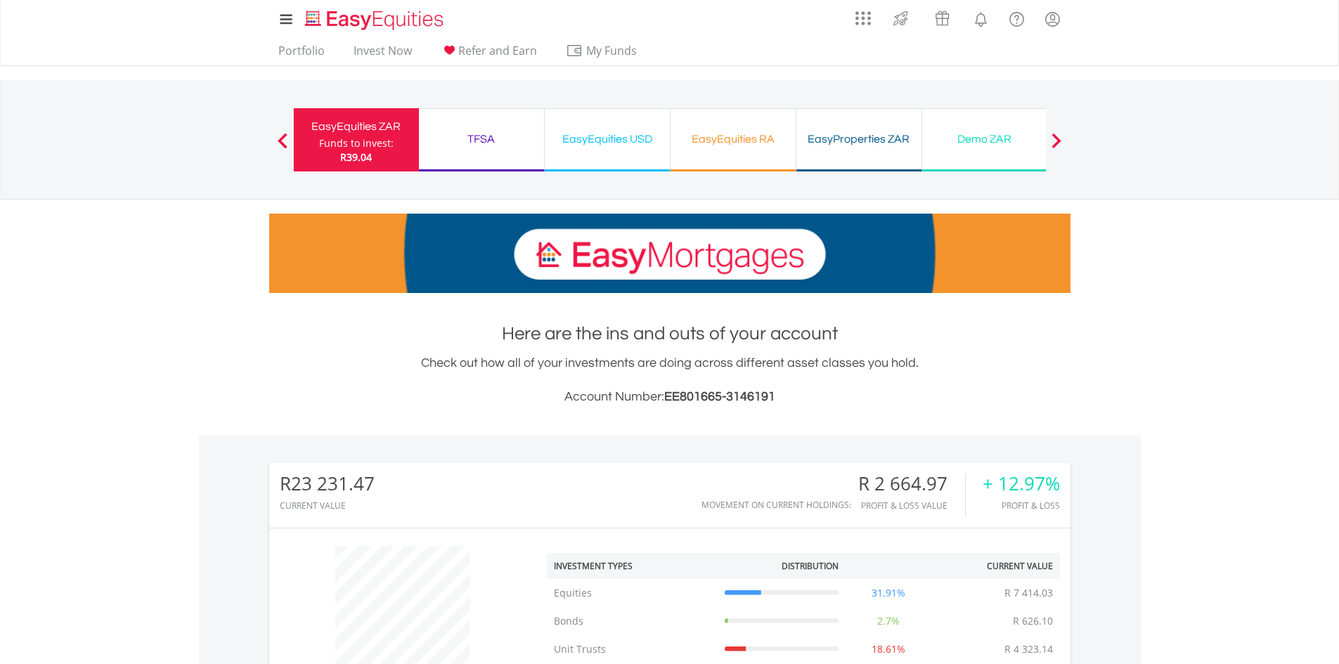  I want to click on div: Profit & Loss Value, so click(912, 505).